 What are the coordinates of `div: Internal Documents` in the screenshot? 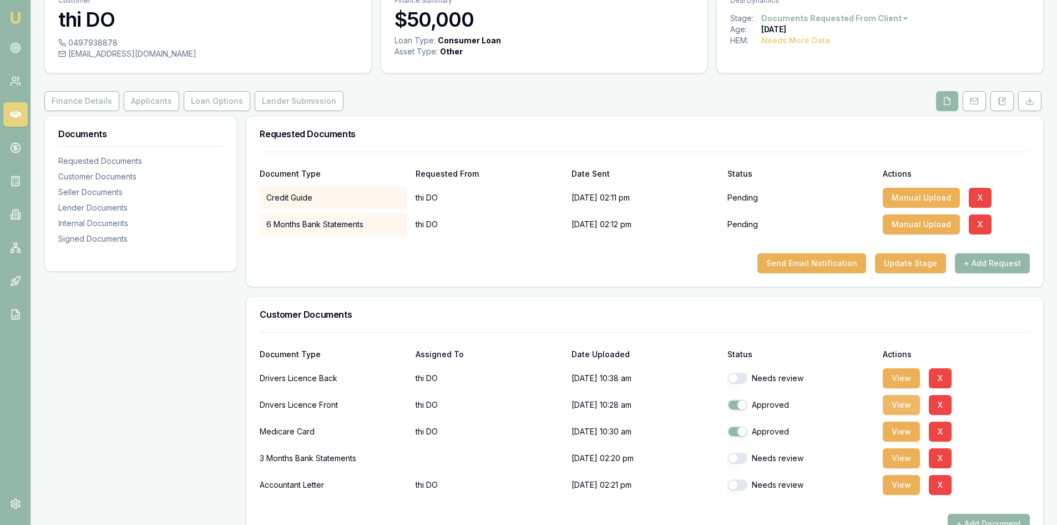 It's located at (140, 223).